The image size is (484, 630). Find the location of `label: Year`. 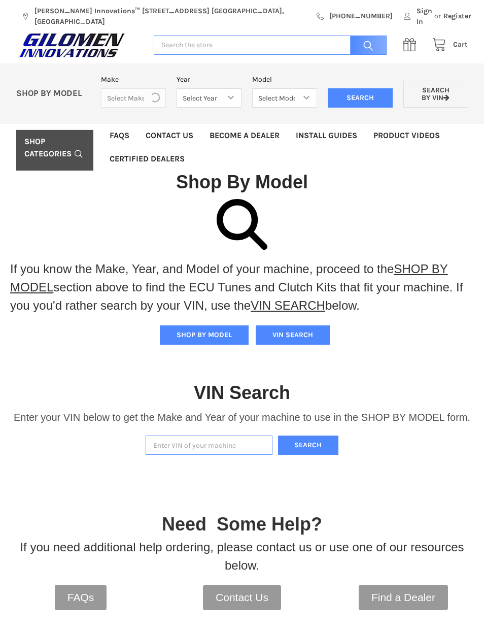

label: Year is located at coordinates (209, 79).